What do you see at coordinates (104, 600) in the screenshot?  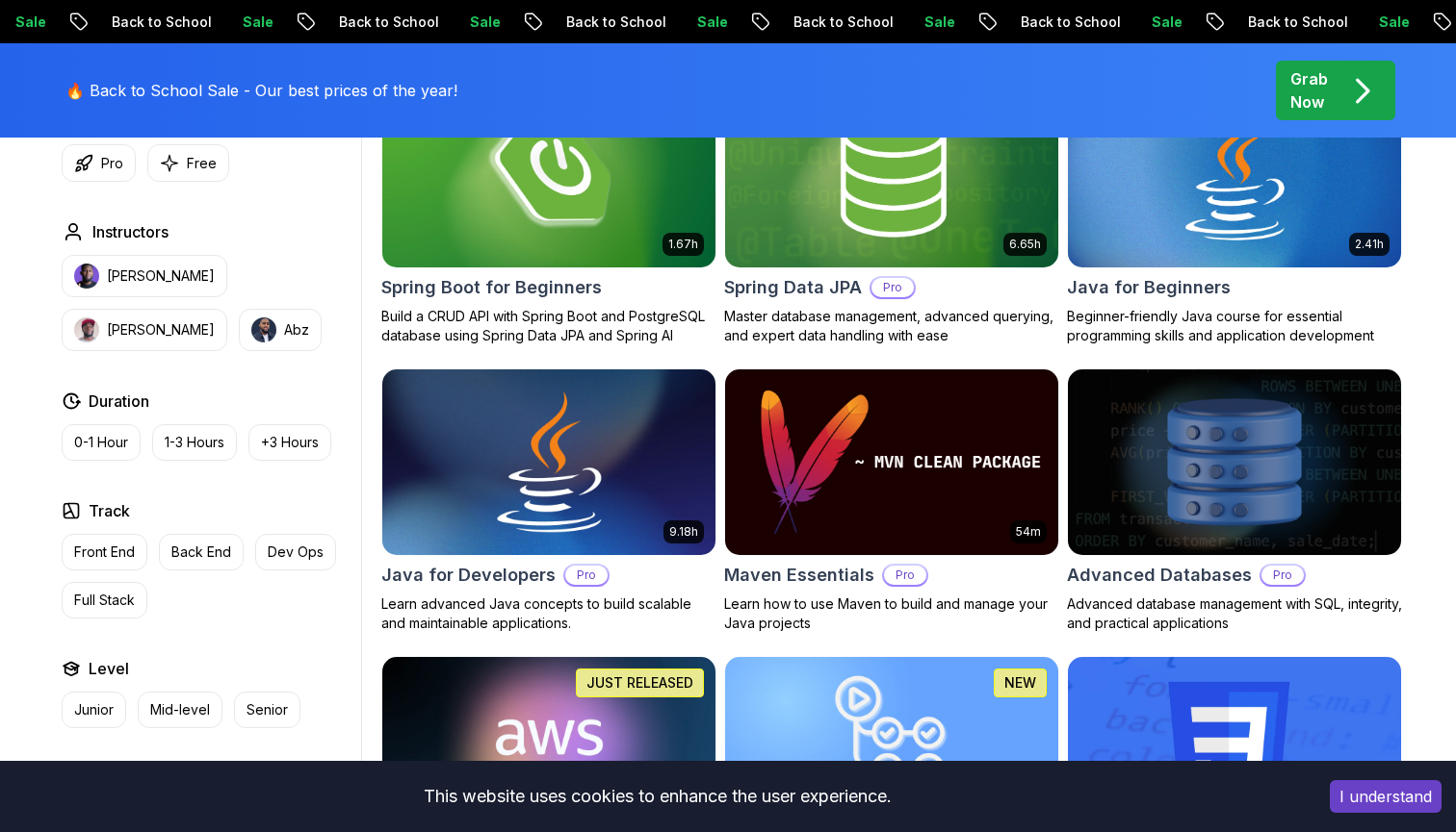 I see `p: Full Stack` at bounding box center [104, 600].